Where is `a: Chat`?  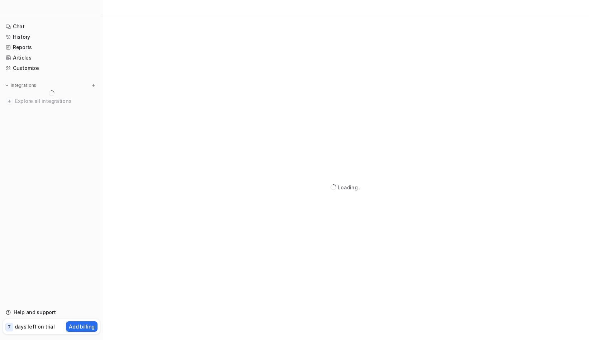
a: Chat is located at coordinates (51, 27).